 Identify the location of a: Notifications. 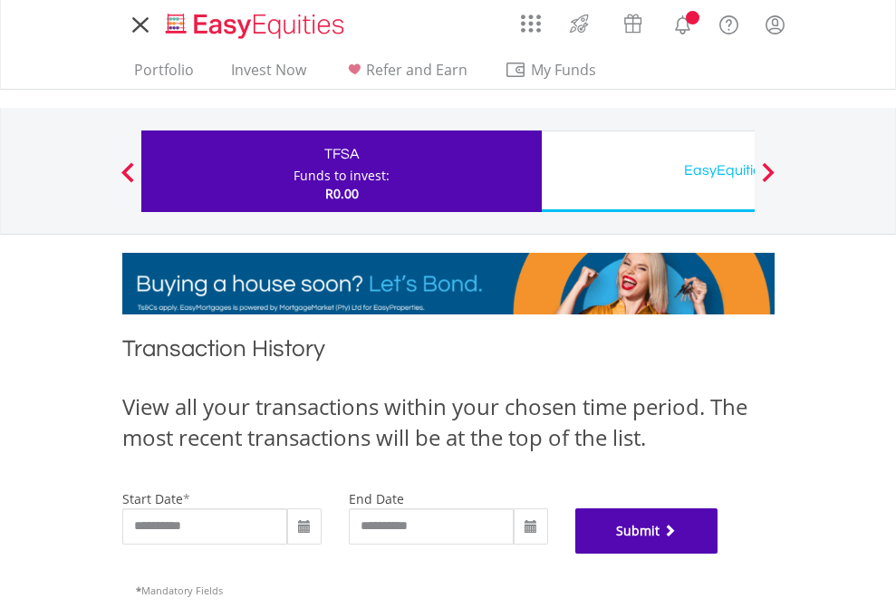
(682, 23).